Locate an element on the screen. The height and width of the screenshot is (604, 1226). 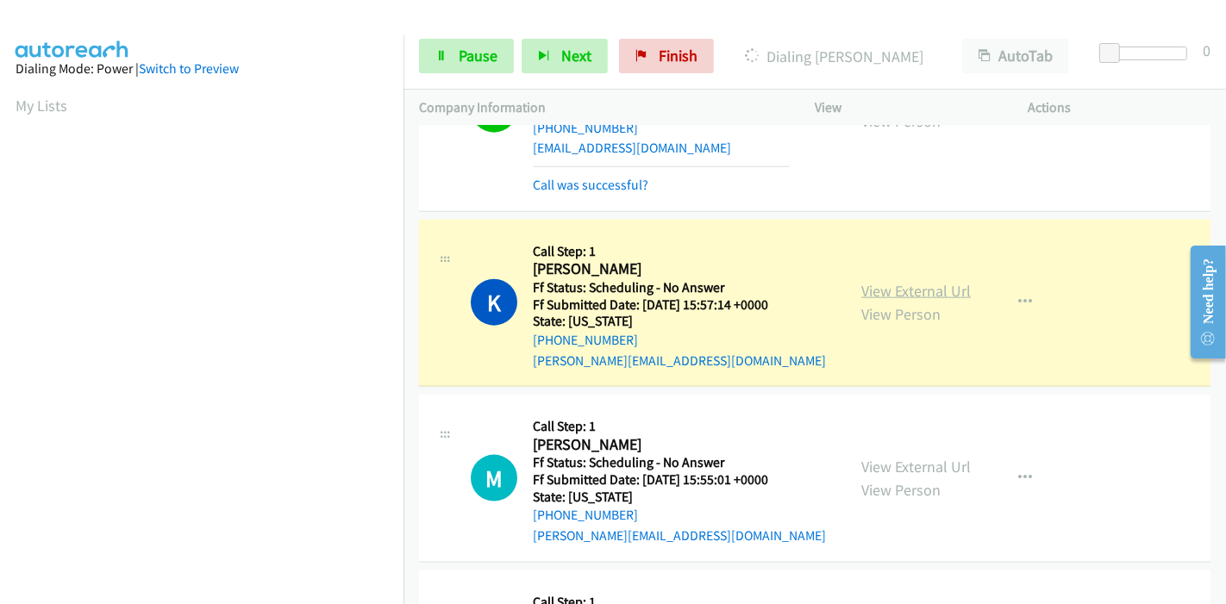
button: AutoTab is located at coordinates (1015, 56).